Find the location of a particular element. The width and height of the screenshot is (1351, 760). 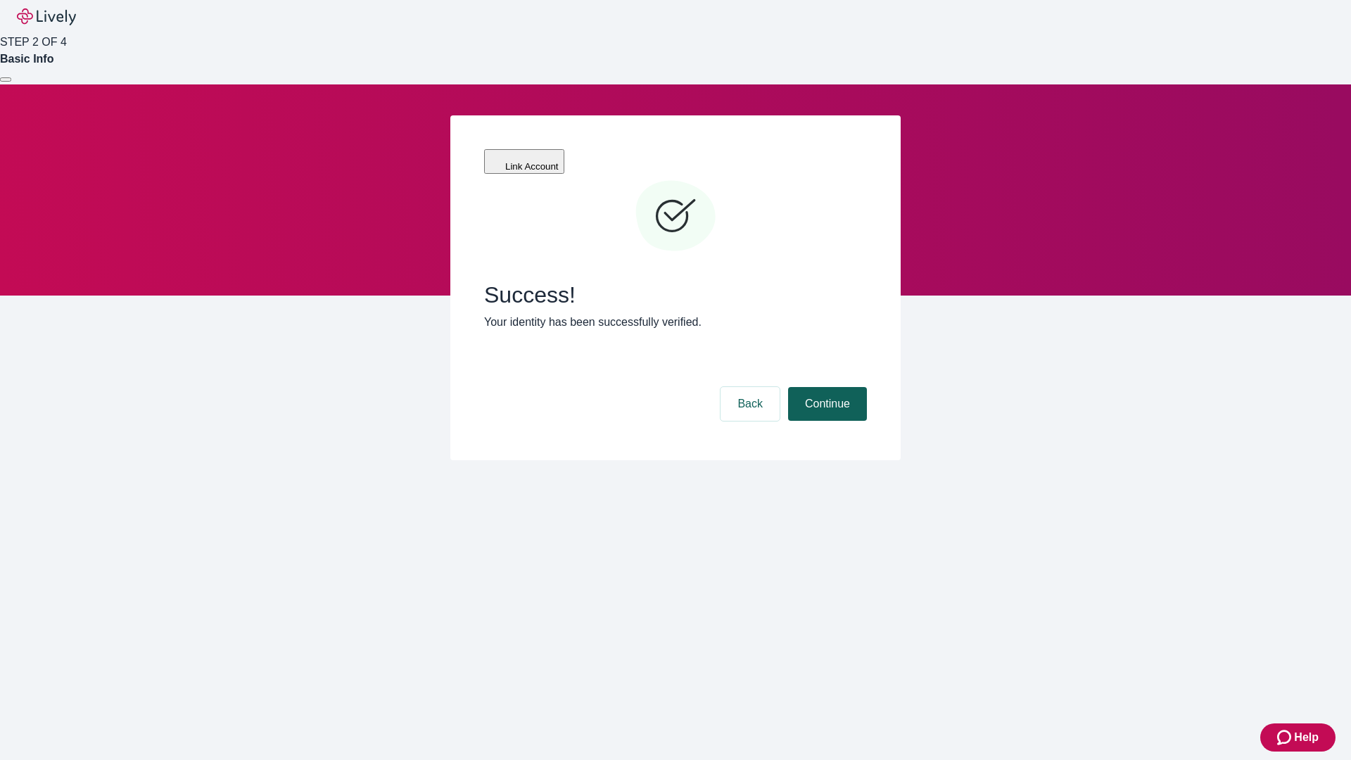

svg: Zendesk support icon is located at coordinates (1285, 737).